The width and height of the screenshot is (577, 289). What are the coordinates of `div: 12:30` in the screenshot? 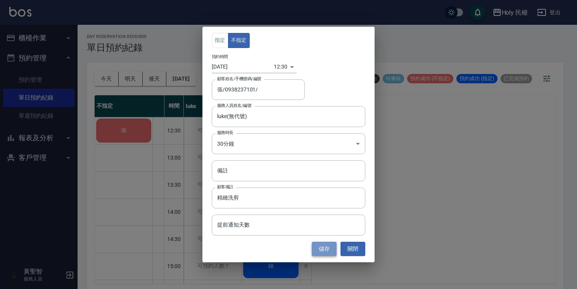 It's located at (280, 67).